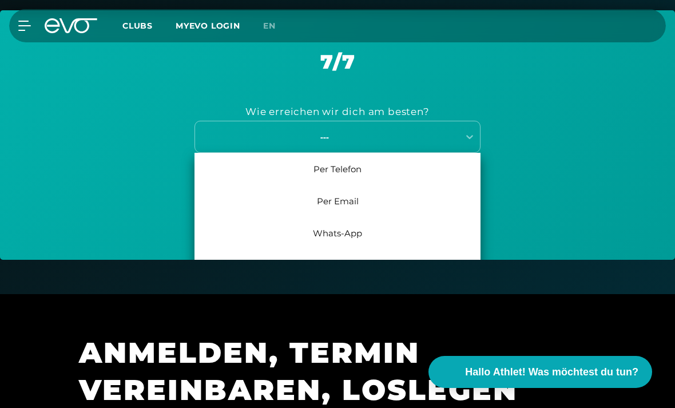 This screenshot has width=675, height=408. I want to click on a: en, so click(276, 26).